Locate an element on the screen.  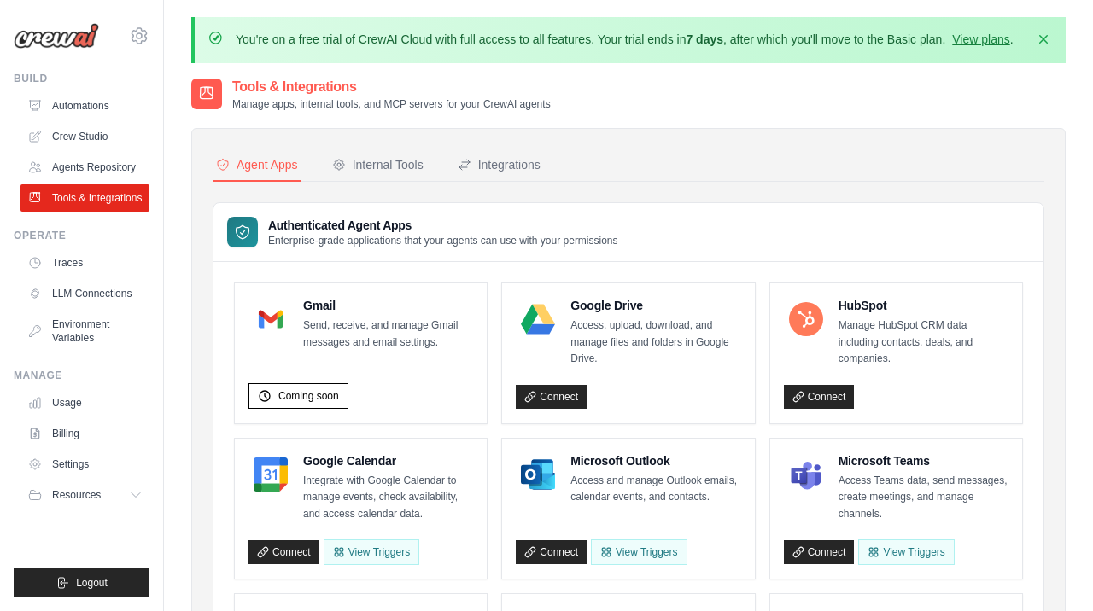
a: Billing is located at coordinates (85, 434).